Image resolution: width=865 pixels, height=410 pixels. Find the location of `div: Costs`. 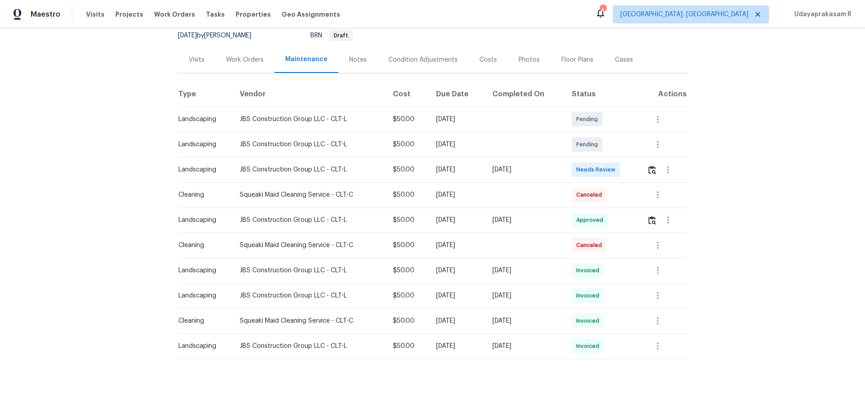

div: Costs is located at coordinates (488, 60).